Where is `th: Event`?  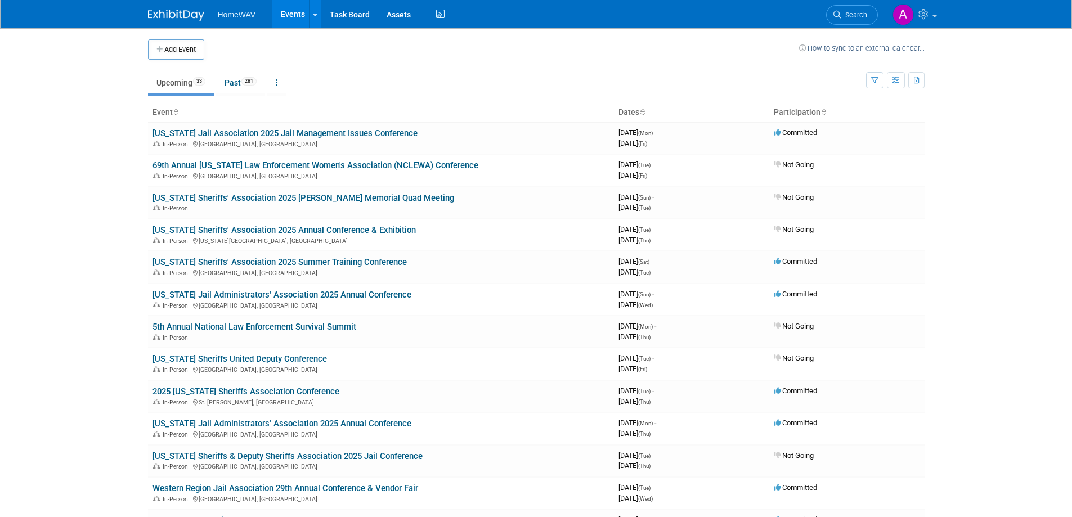 th: Event is located at coordinates (381, 113).